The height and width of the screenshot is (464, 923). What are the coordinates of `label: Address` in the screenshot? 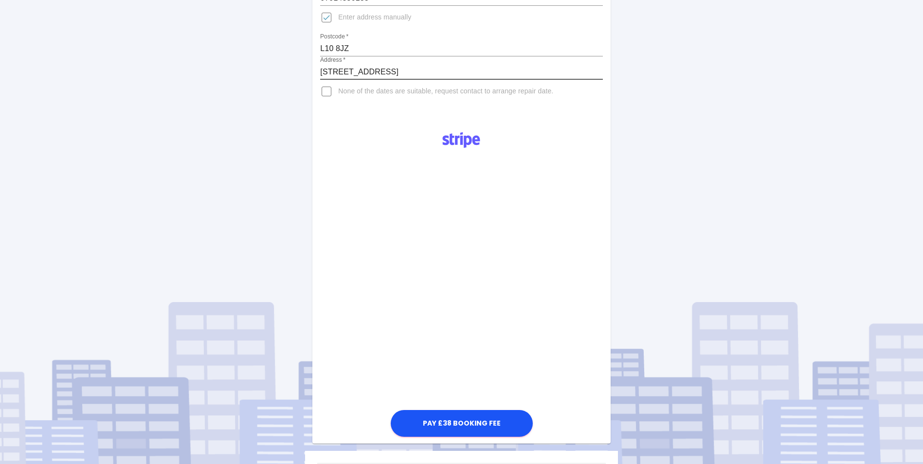 It's located at (333, 60).